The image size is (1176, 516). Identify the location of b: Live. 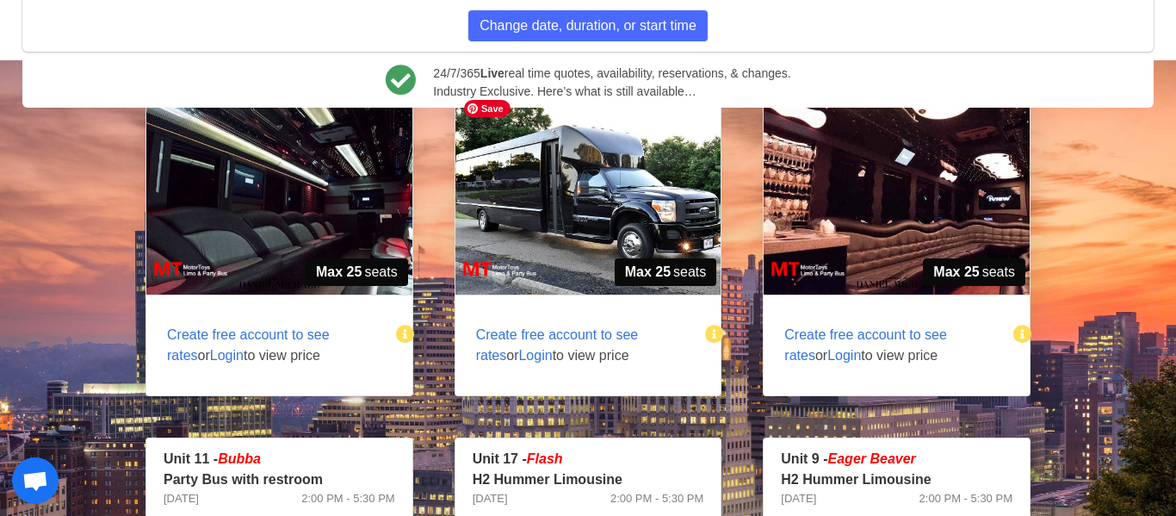
(492, 73).